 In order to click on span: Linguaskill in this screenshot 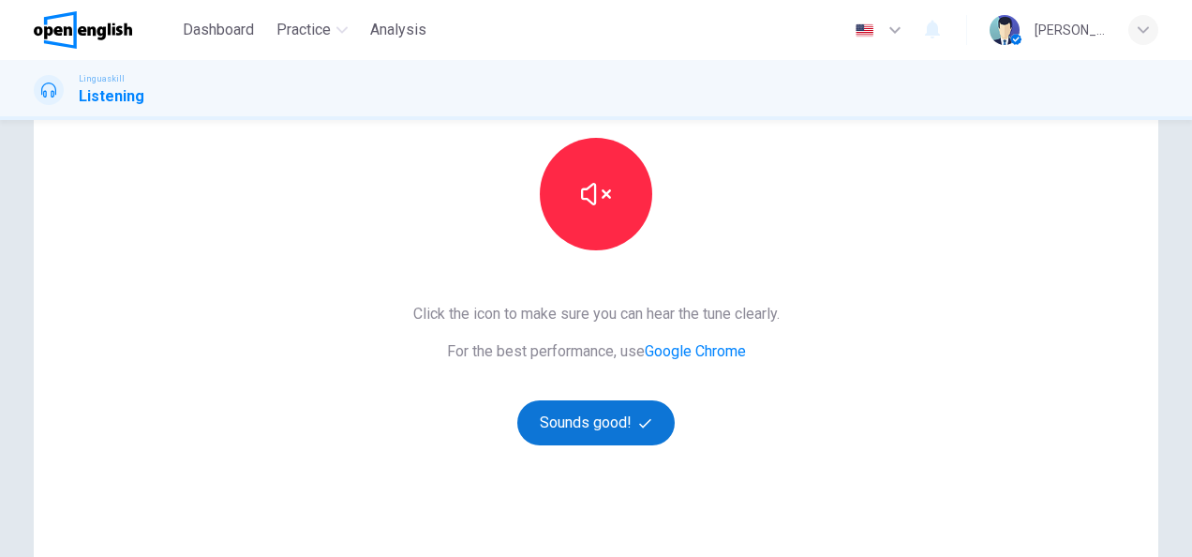, I will do `click(101, 79)`.